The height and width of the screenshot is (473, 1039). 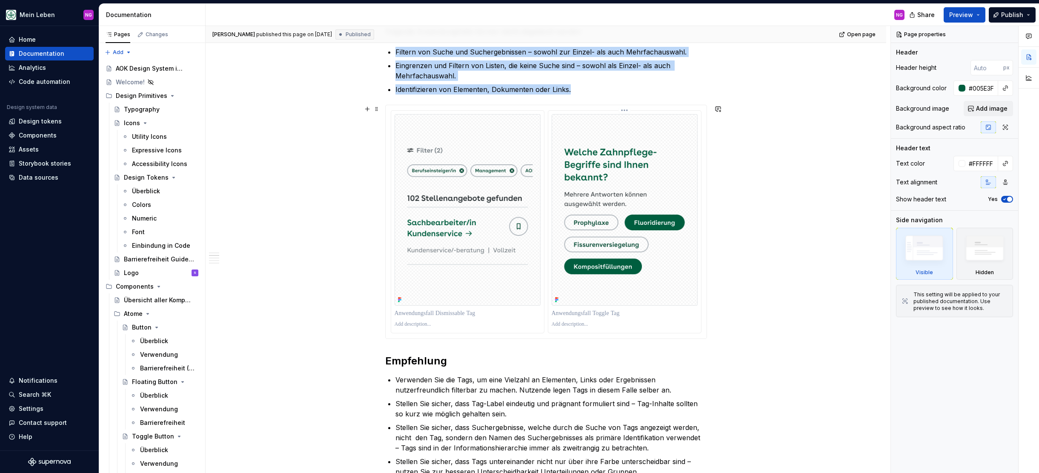 I want to click on div: Background color, so click(x=921, y=88).